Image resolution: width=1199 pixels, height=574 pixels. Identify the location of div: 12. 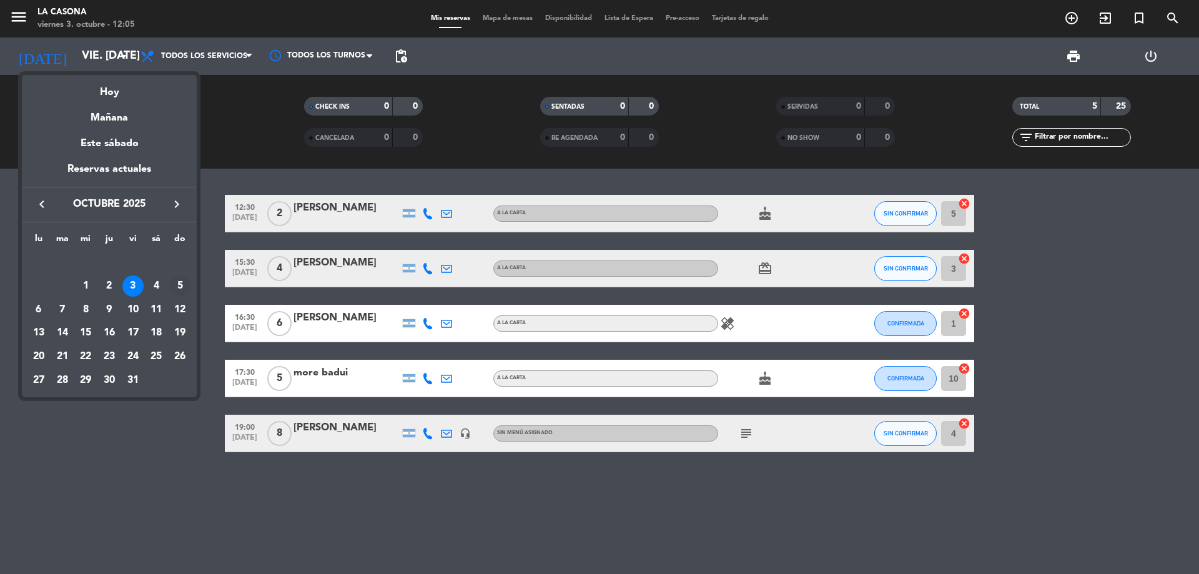
(180, 310).